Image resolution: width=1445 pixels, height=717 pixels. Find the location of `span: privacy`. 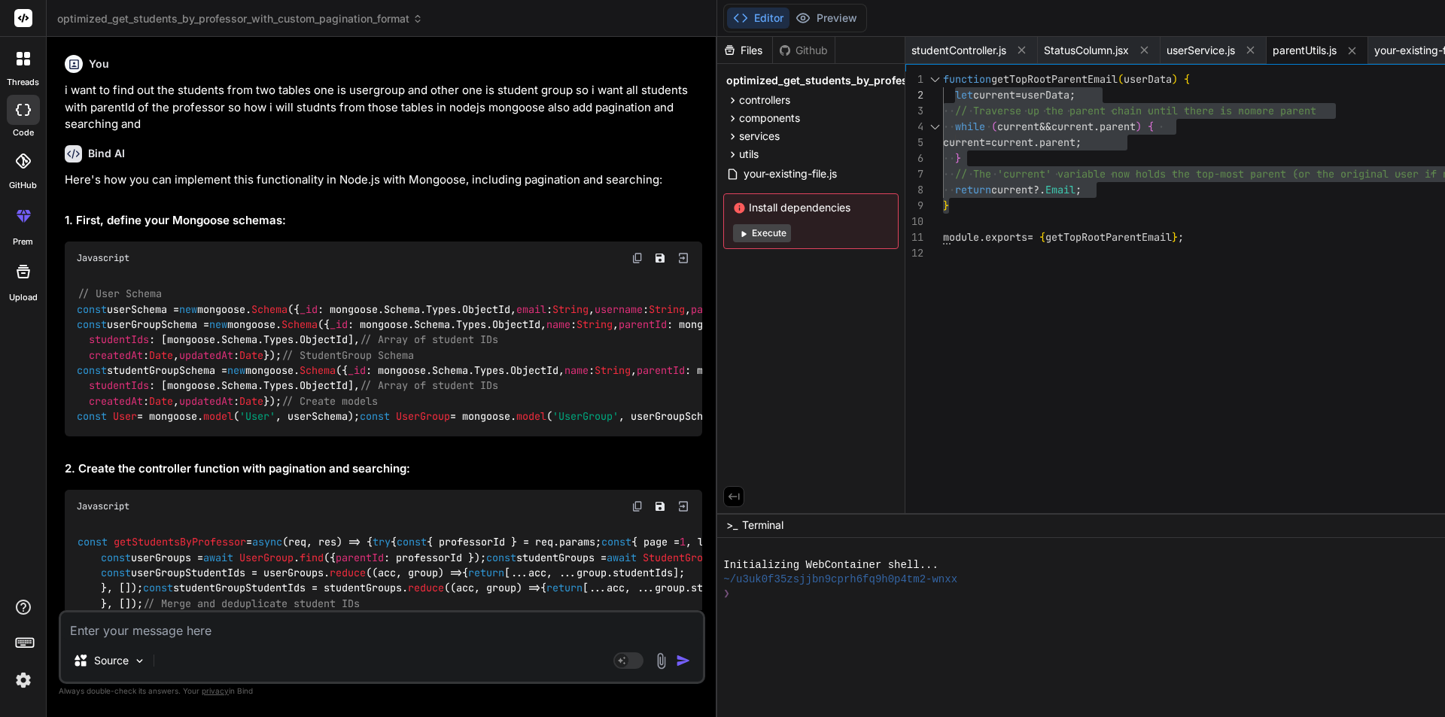

span: privacy is located at coordinates (215, 691).